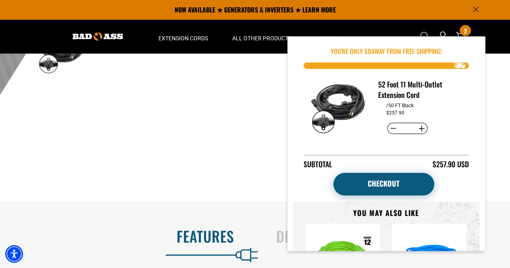  Describe the element at coordinates (400, 106) in the screenshot. I see `dd: /50 FT Black` at that location.